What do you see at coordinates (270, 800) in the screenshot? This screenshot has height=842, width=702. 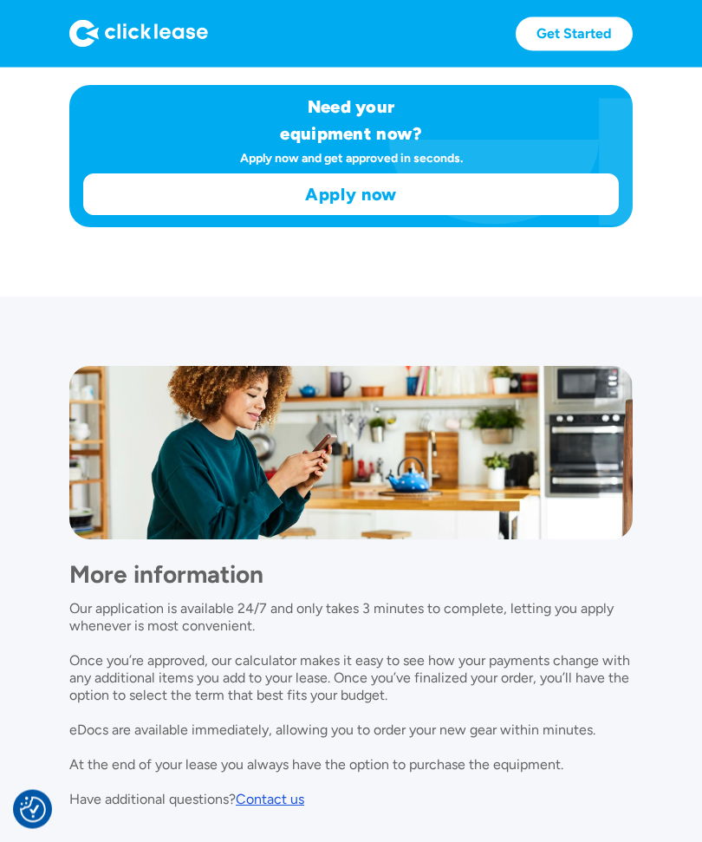 I see `a: Contact us` at bounding box center [270, 800].